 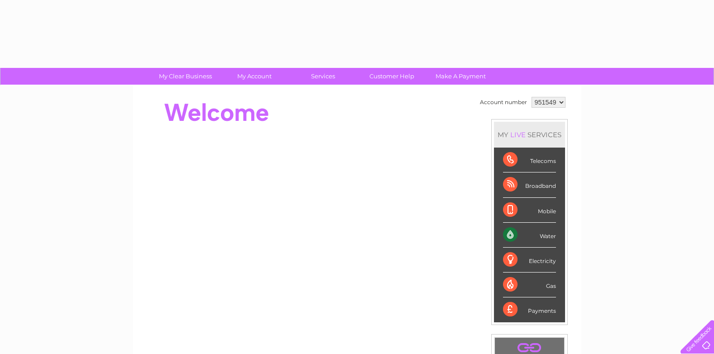 I want to click on a: Make A Payment, so click(x=461, y=76).